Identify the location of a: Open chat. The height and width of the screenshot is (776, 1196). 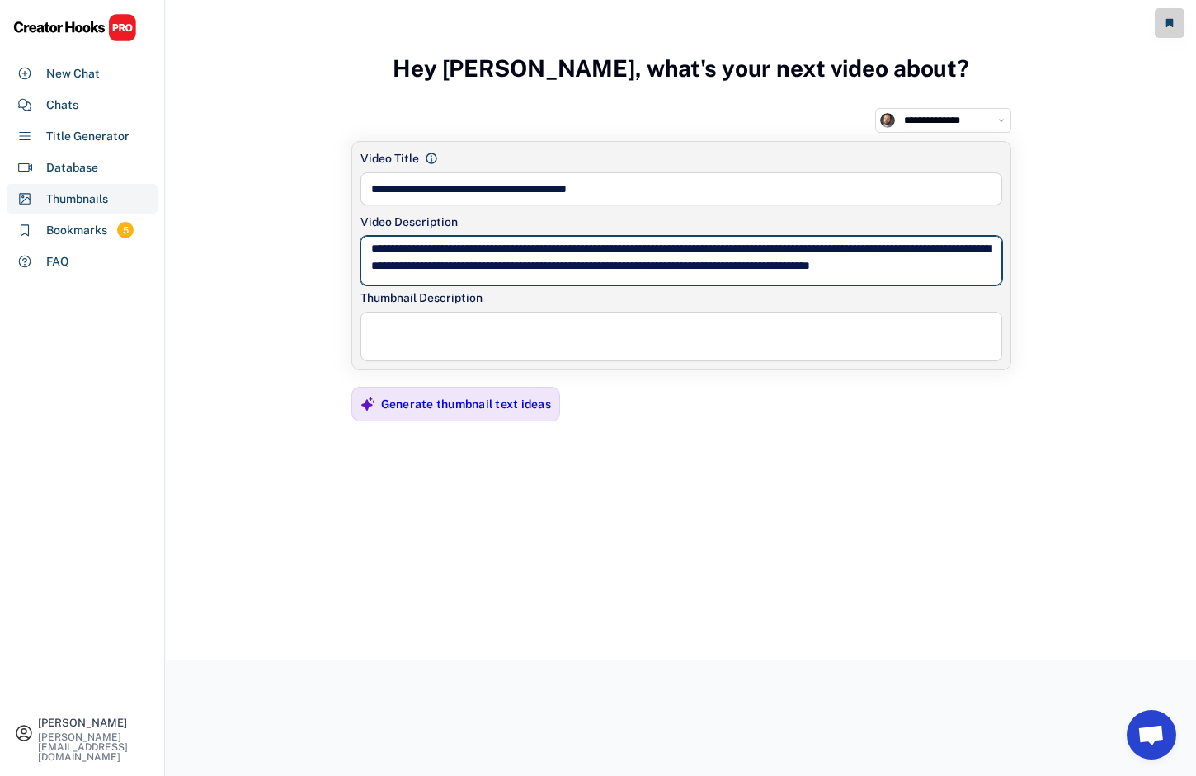
(1152, 735).